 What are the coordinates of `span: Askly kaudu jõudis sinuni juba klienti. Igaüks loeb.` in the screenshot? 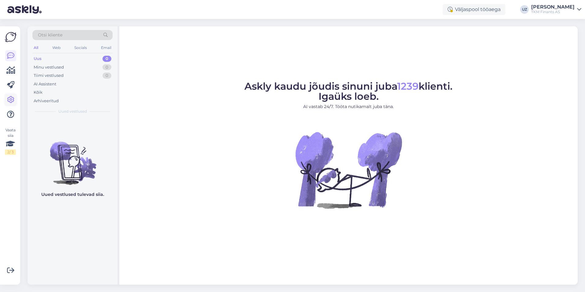 It's located at (349, 91).